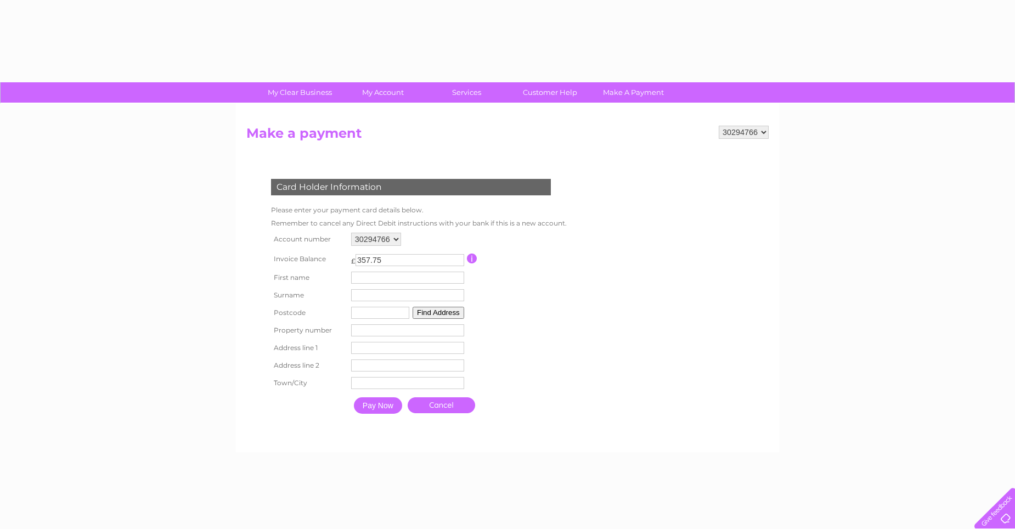  I want to click on a: My Clear Business, so click(300, 92).